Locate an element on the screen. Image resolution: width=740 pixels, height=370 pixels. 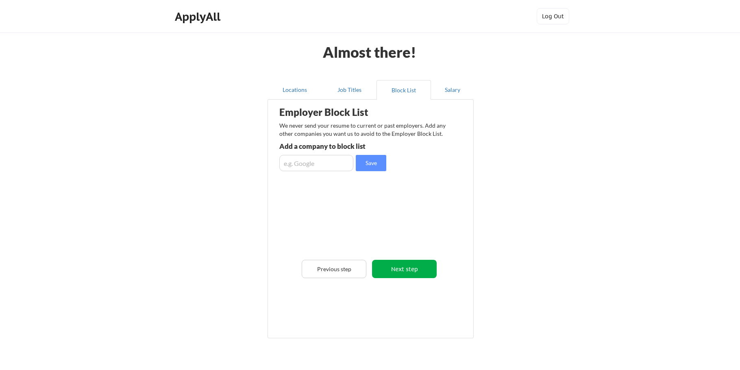
div: Employer Block List is located at coordinates (343, 112).